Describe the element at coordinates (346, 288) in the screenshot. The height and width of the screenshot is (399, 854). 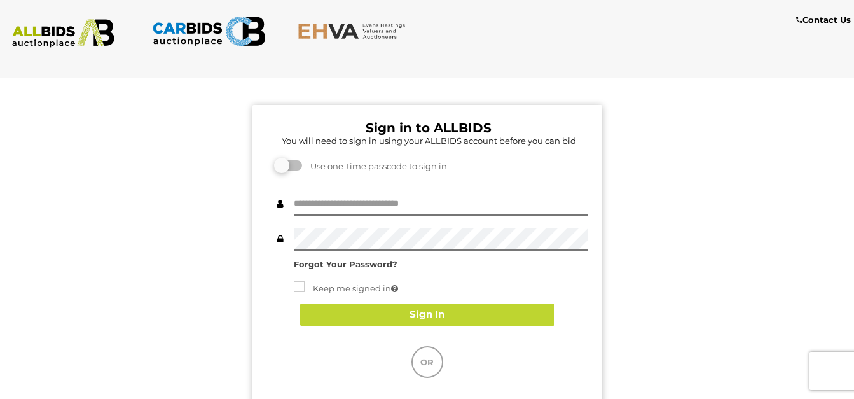
I see `label: Keep me signed in` at that location.